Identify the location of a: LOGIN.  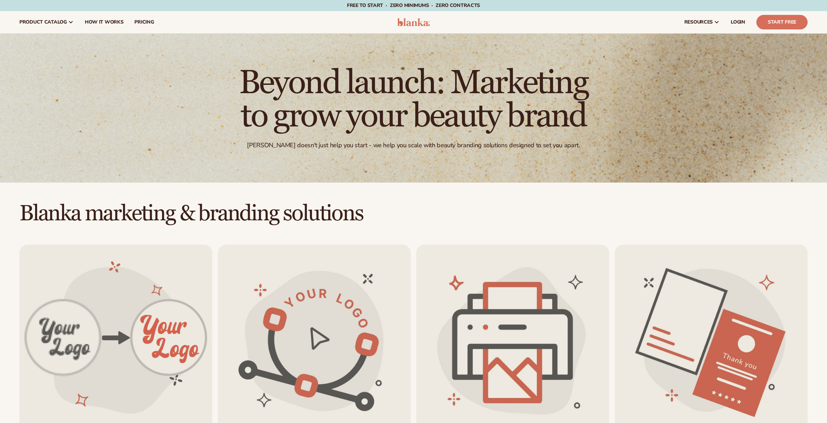
(738, 22).